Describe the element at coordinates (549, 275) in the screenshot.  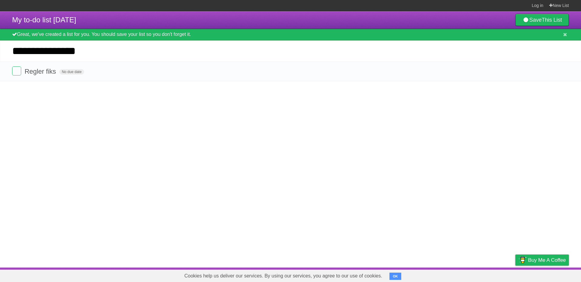
I see `a: Suggest a feature` at that location.